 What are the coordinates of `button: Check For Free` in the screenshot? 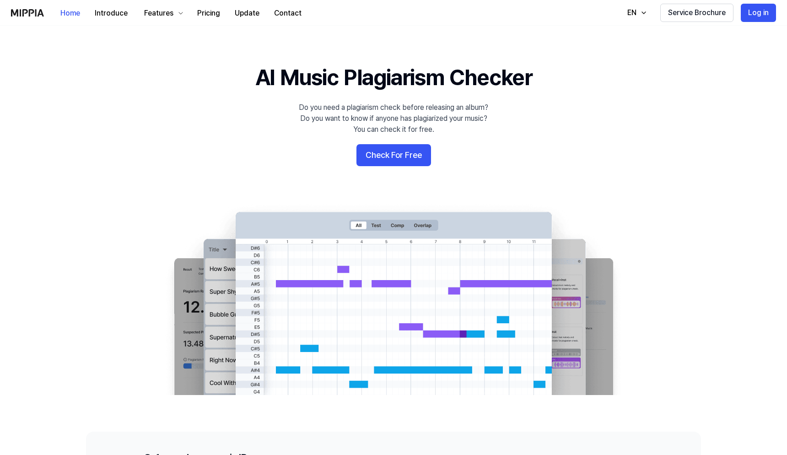 It's located at (394, 155).